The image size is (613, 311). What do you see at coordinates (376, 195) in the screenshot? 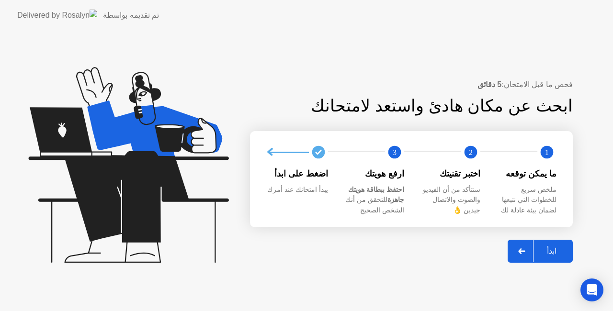
I see `b: احتفظ ببطاقة هويتك جاهزة` at bounding box center [376, 195].